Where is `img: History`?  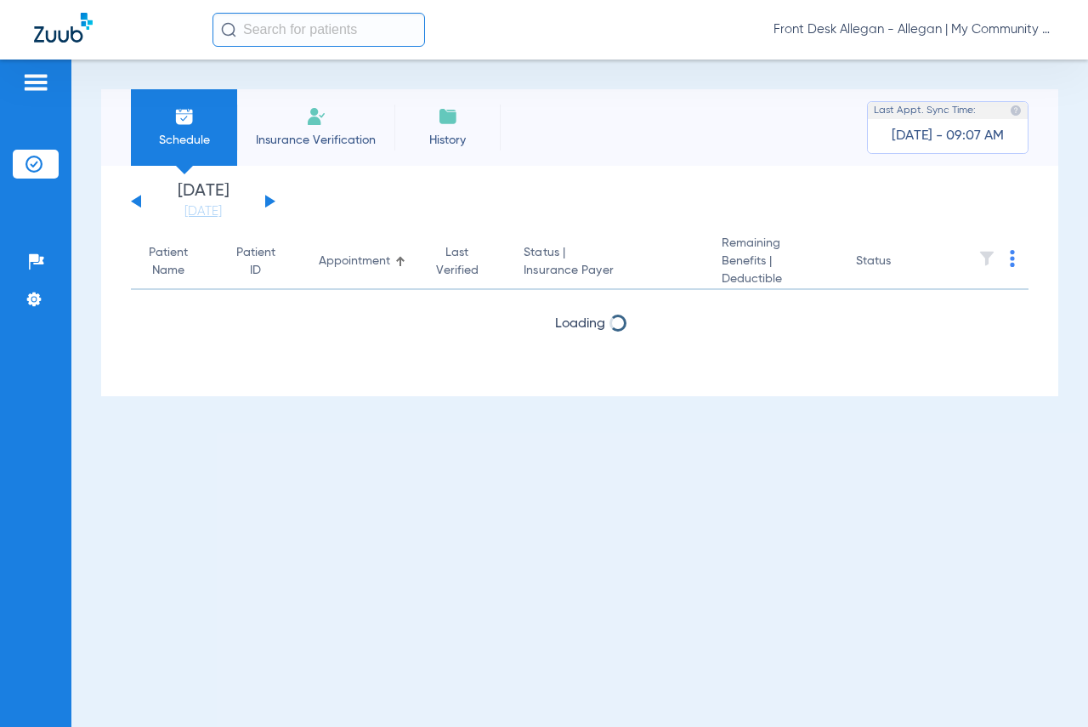 img: History is located at coordinates (448, 116).